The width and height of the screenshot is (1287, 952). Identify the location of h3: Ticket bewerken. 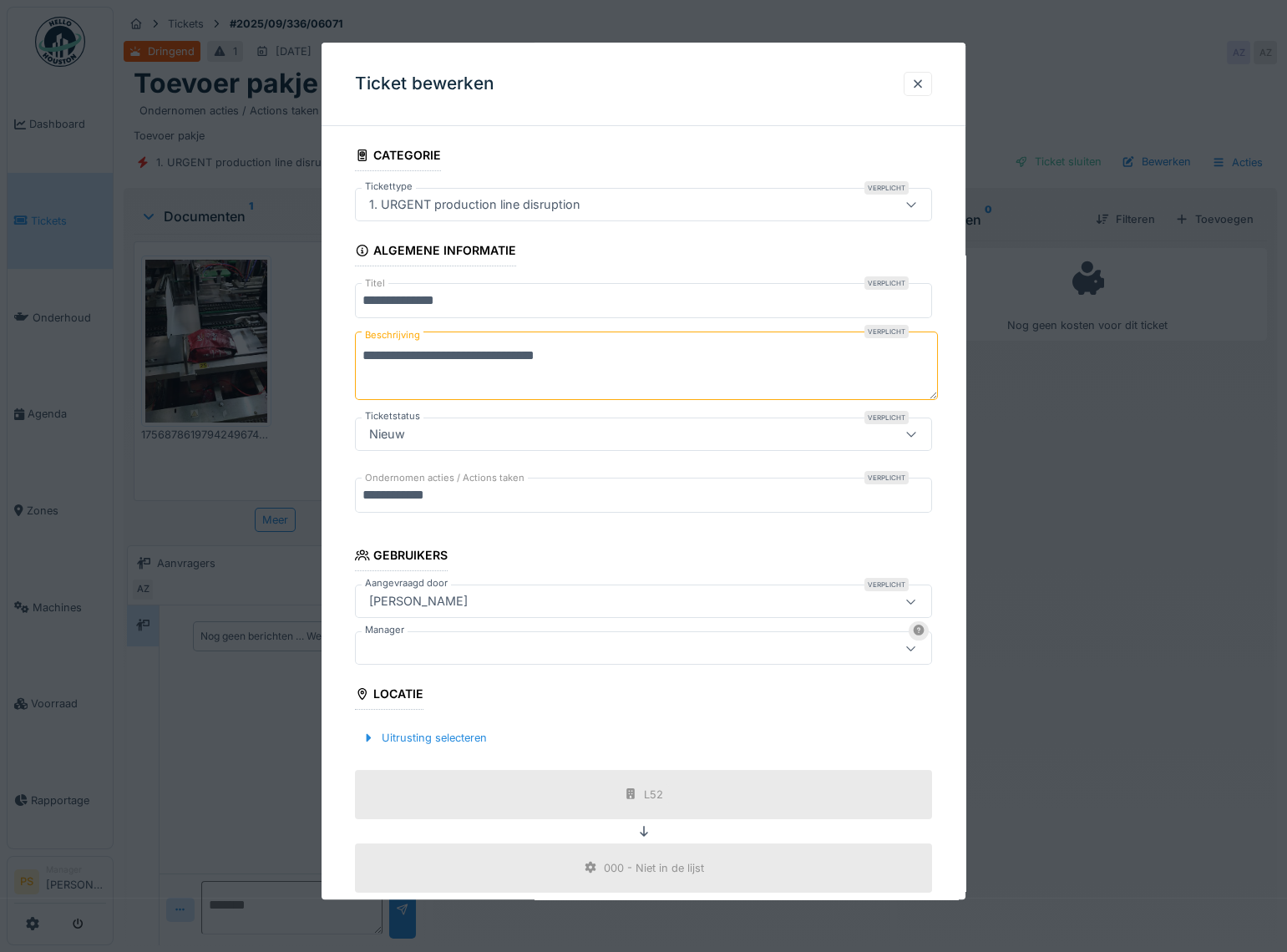
(425, 84).